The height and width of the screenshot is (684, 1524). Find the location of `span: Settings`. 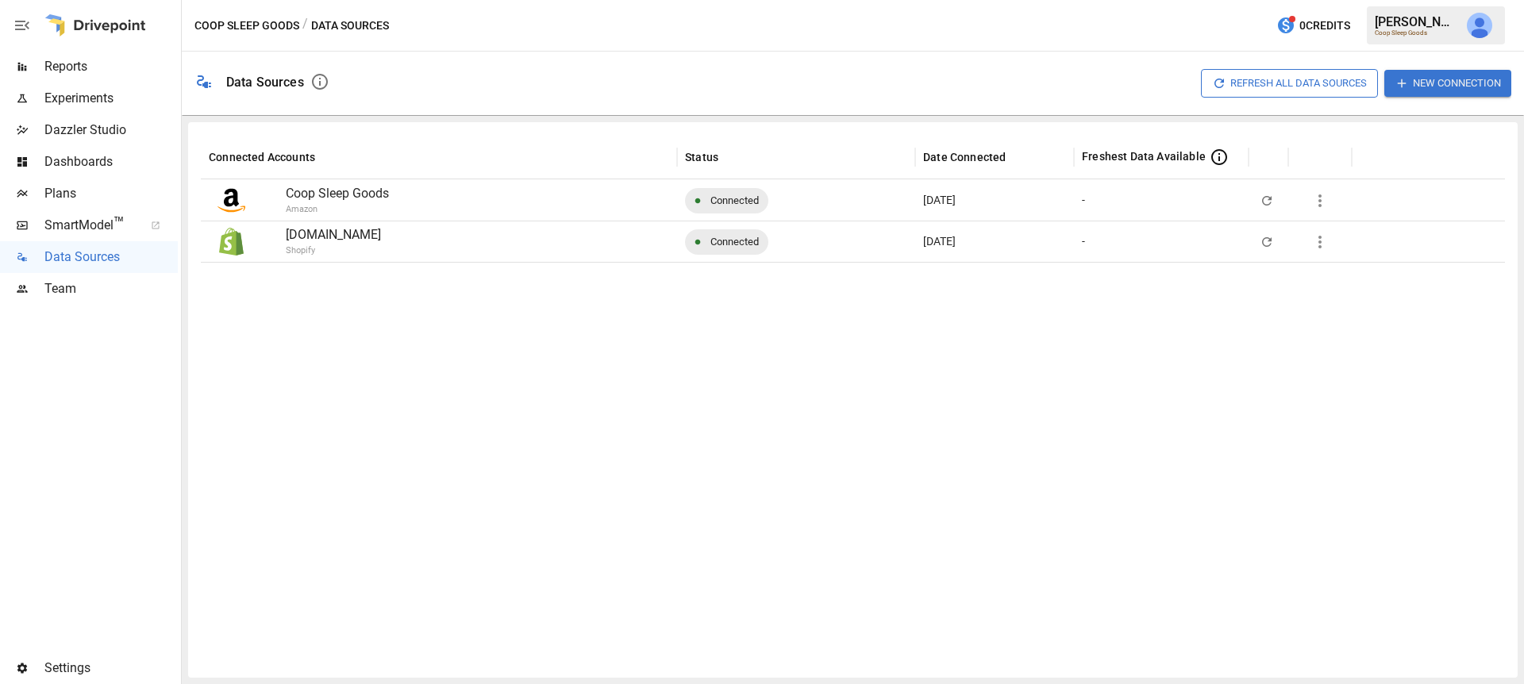

span: Settings is located at coordinates (111, 668).